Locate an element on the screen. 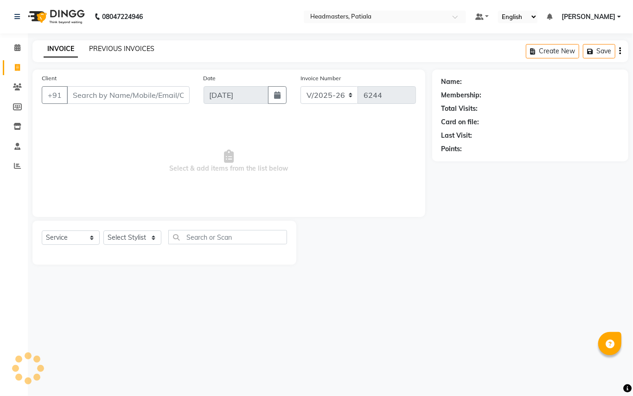 This screenshot has width=633, height=396. button: Create New is located at coordinates (552, 51).